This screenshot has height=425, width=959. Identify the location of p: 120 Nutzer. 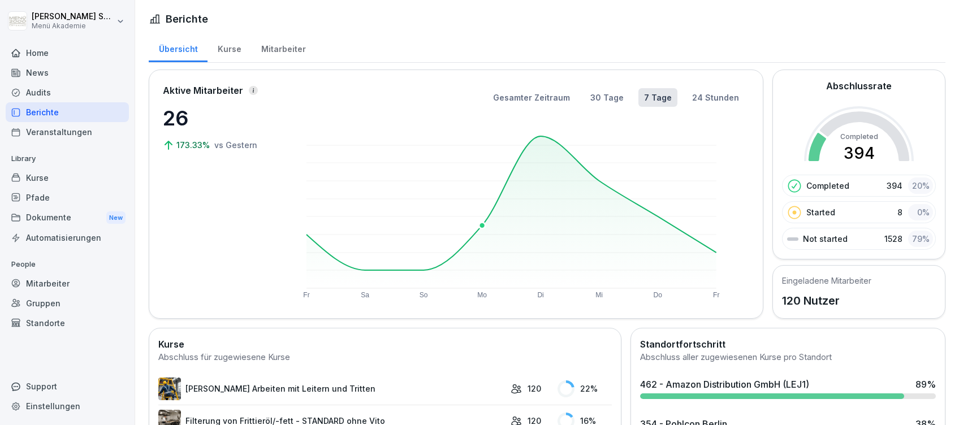
(827, 301).